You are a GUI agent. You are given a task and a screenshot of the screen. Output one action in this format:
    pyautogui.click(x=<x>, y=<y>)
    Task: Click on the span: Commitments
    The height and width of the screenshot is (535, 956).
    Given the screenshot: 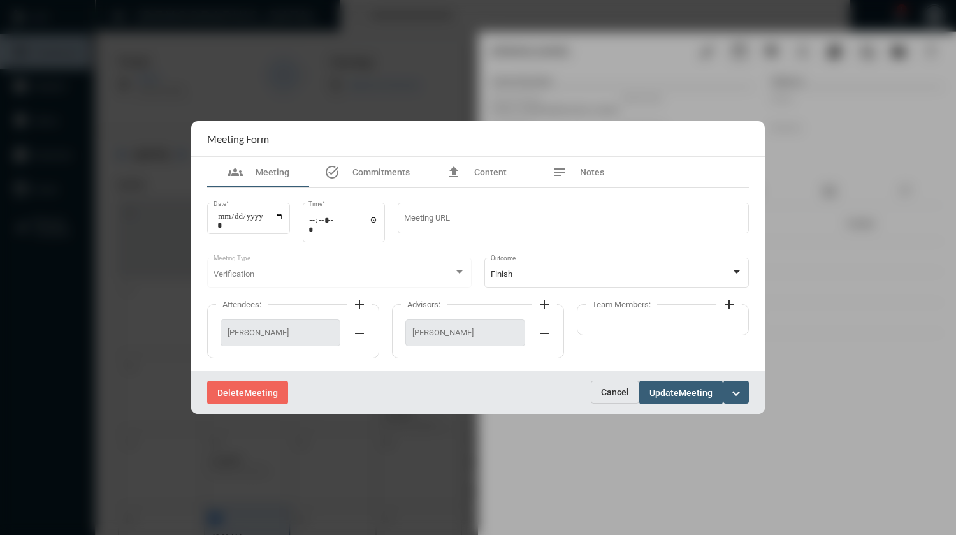 What is the action you would take?
    pyautogui.click(x=381, y=172)
    